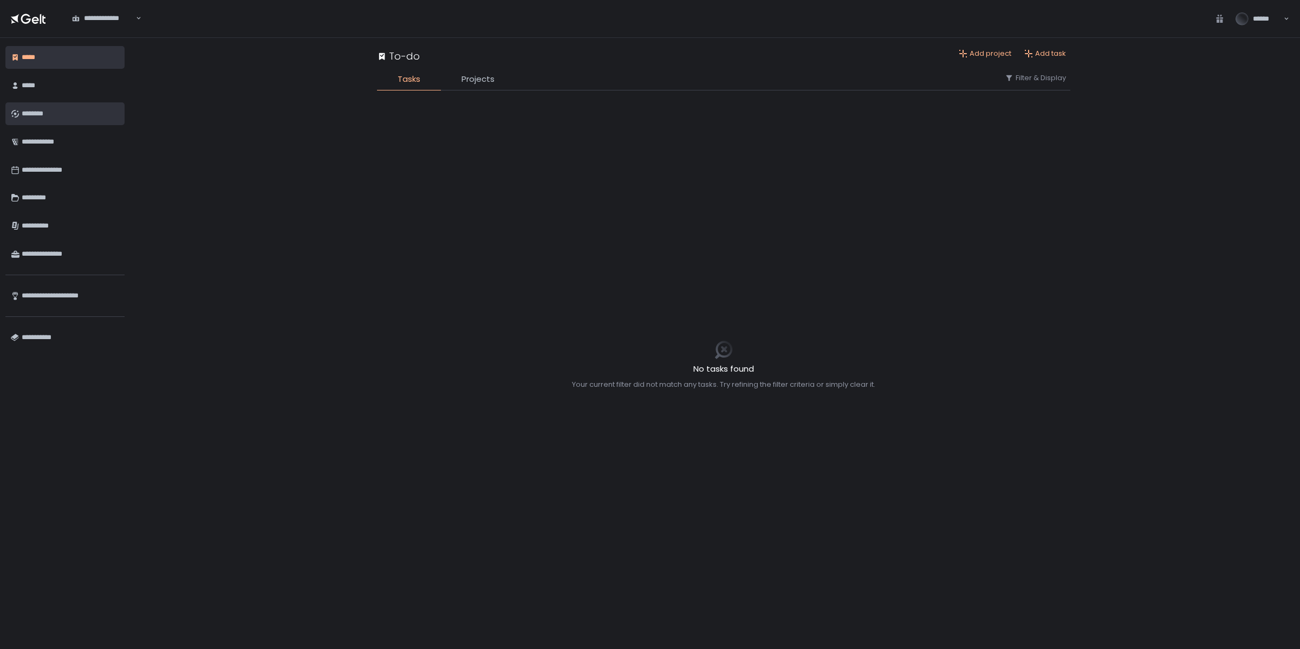  I want to click on button: Add project, so click(985, 54).